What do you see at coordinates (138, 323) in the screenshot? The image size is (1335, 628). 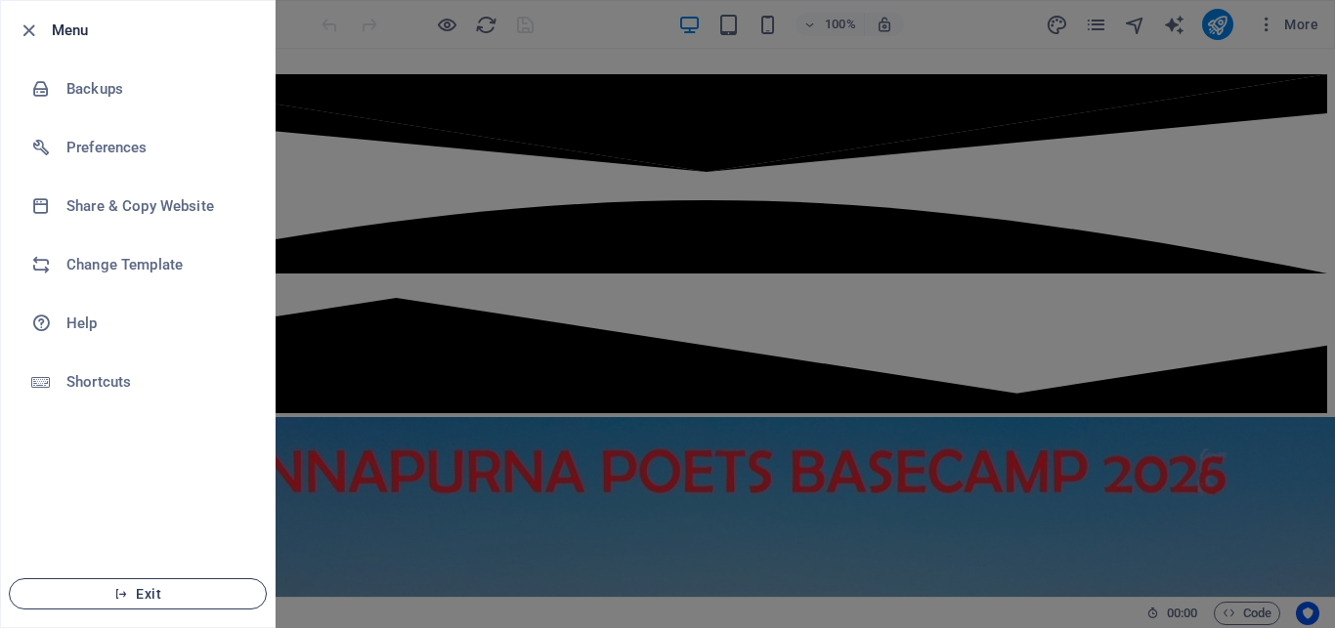 I see `a: Help` at bounding box center [138, 323].